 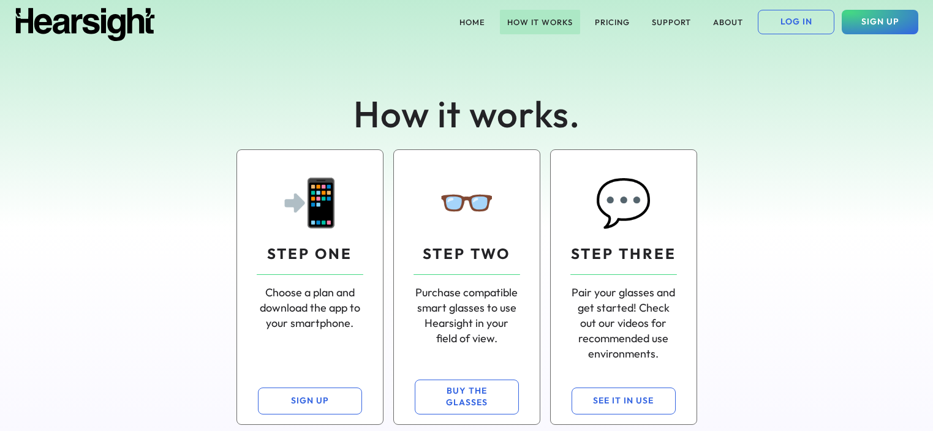 What do you see at coordinates (472, 22) in the screenshot?
I see `button: HOME` at bounding box center [472, 22].